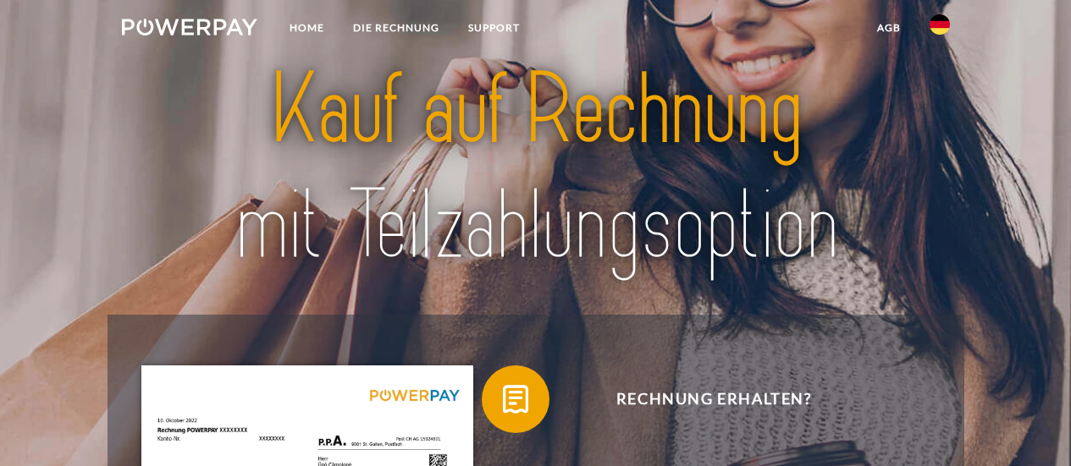 The width and height of the screenshot is (1071, 466). What do you see at coordinates (702, 400) in the screenshot?
I see `a: Rechnung erhalten?` at bounding box center [702, 400].